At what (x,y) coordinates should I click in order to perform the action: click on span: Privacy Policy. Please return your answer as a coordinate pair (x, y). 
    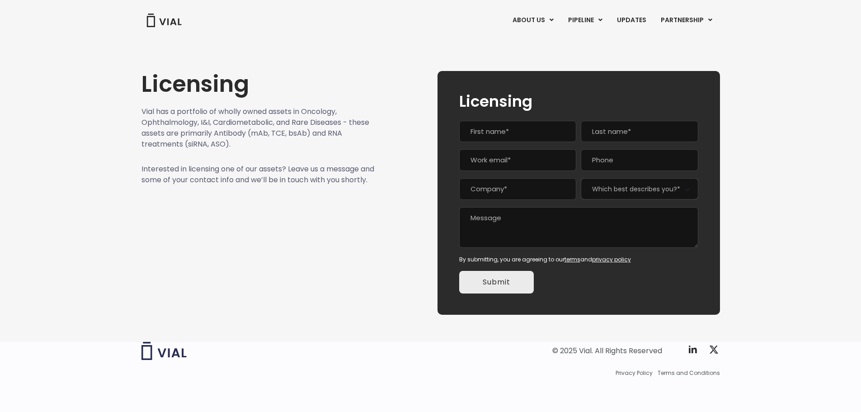
    Looking at the image, I should click on (634, 373).